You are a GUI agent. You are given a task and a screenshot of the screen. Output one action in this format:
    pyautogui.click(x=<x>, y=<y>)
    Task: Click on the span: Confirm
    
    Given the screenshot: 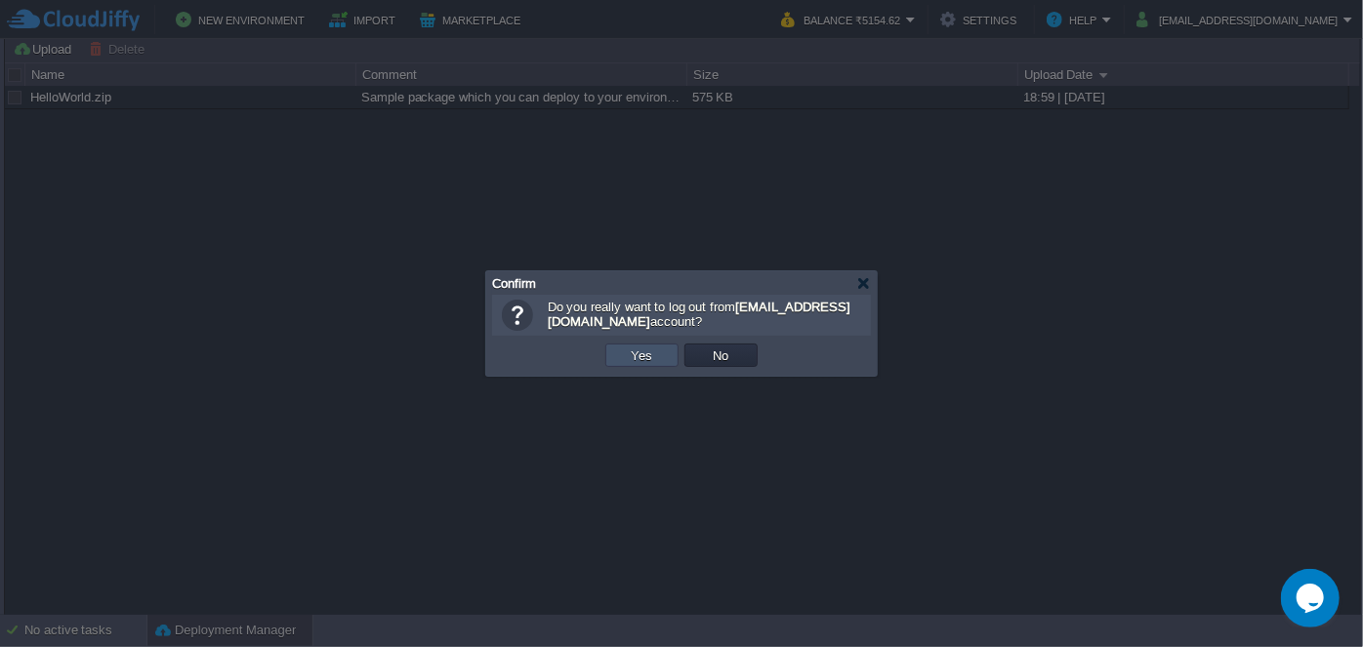 What is the action you would take?
    pyautogui.click(x=514, y=283)
    